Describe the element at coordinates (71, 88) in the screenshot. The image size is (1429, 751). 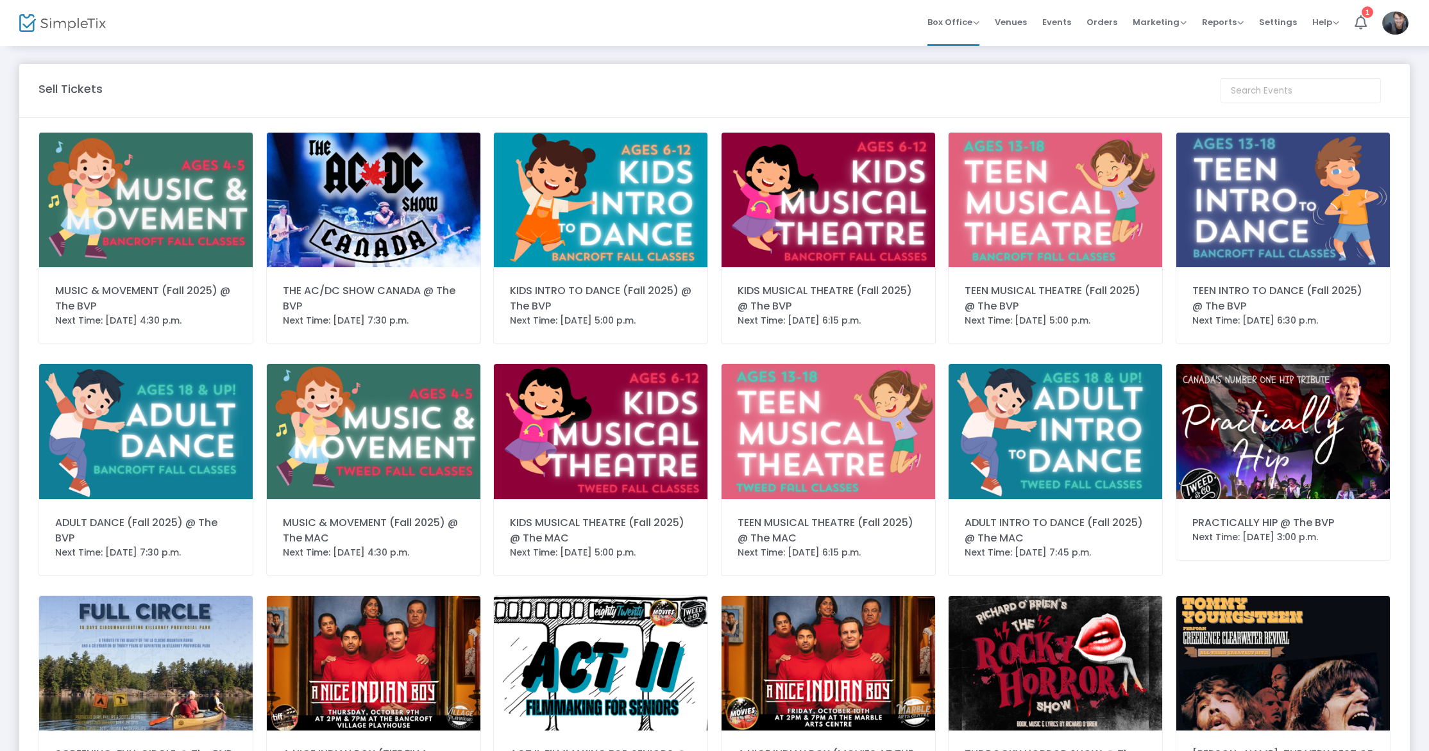
I see `m-panel-title: Sell Tickets` at that location.